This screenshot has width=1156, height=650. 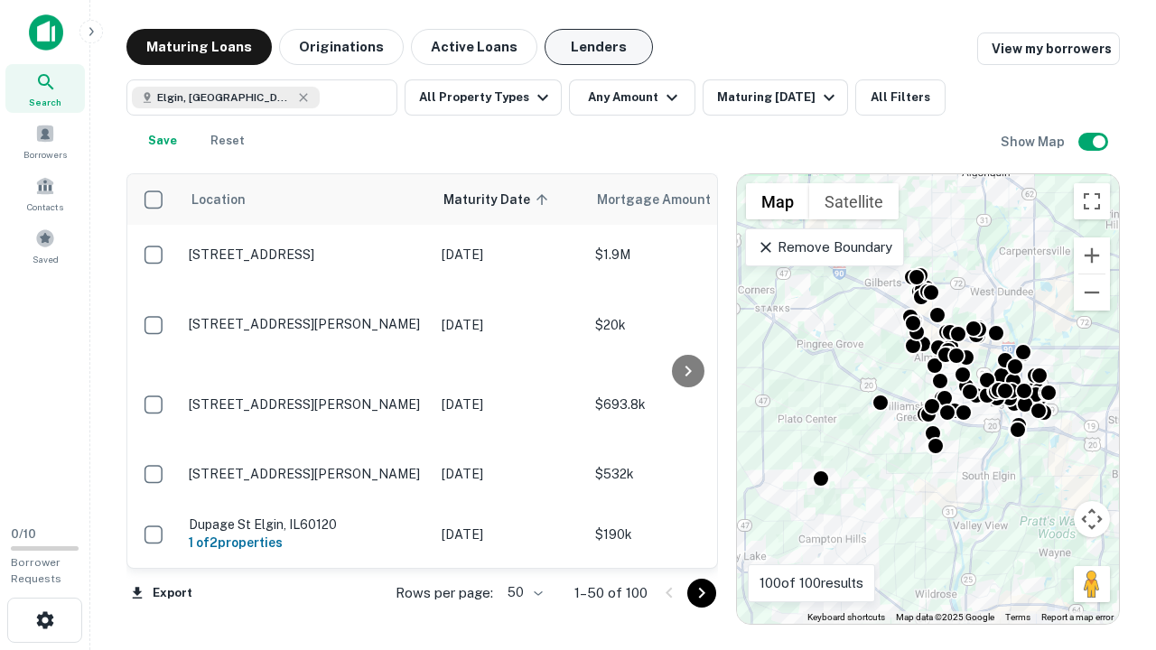 I want to click on button: Reset, so click(x=227, y=141).